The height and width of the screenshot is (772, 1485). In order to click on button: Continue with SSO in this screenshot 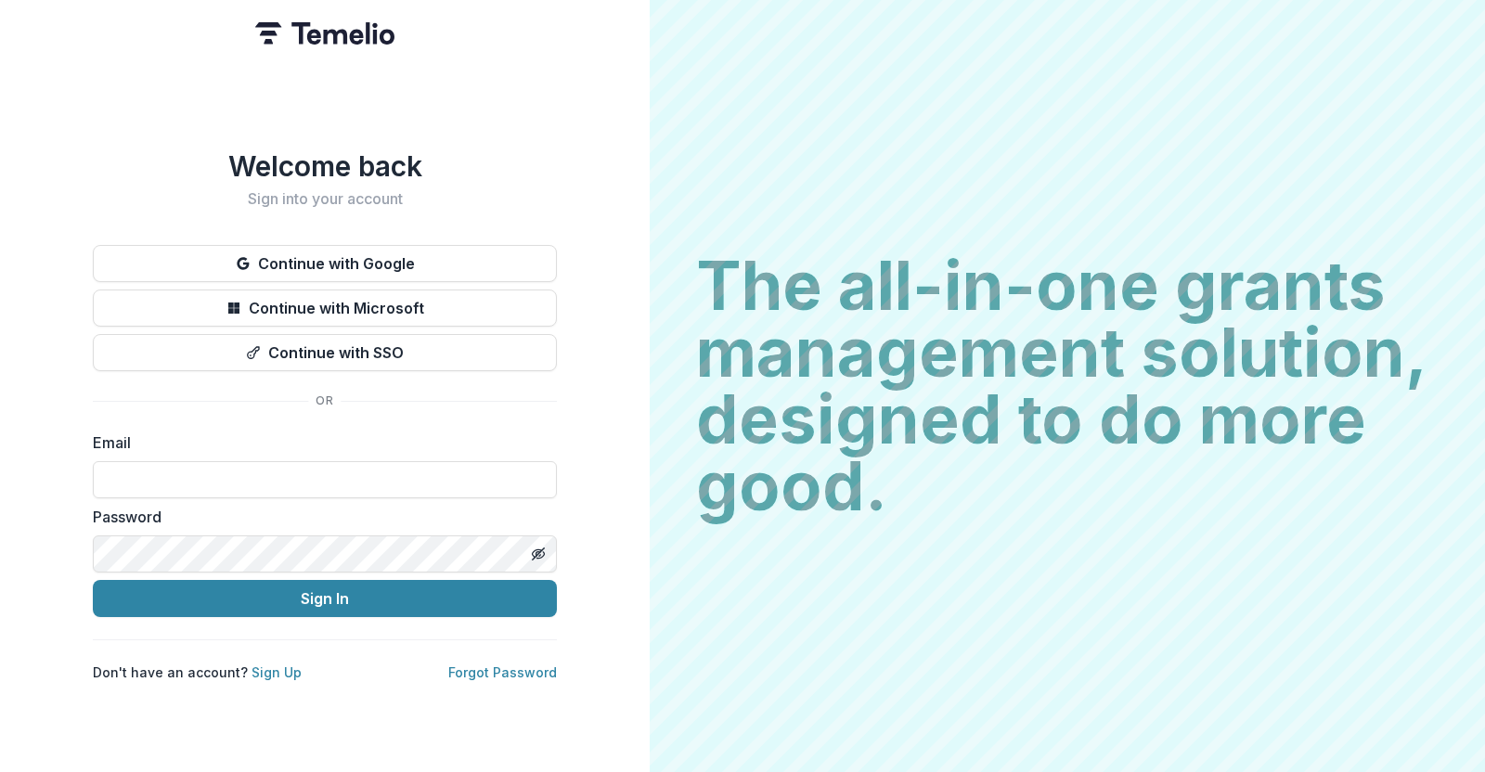, I will do `click(325, 353)`.